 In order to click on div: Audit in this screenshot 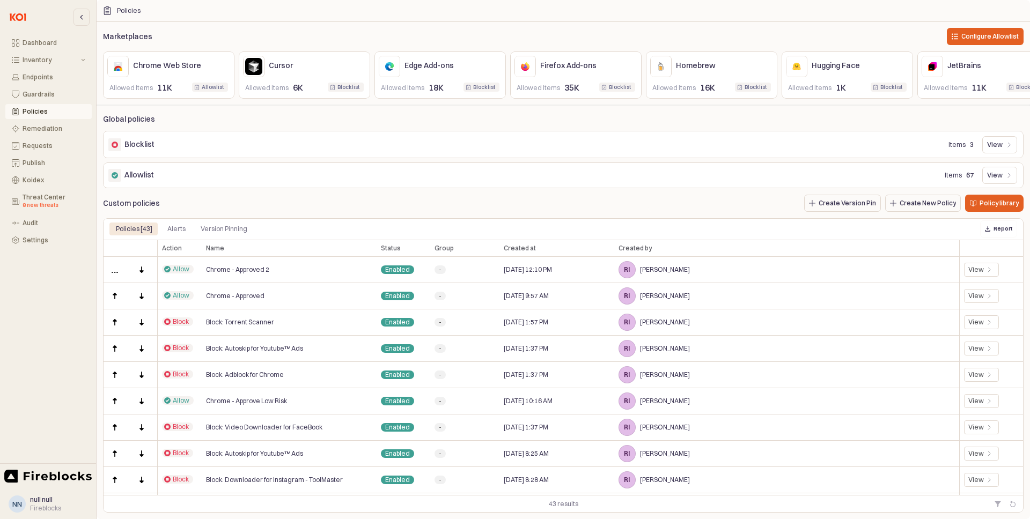, I will do `click(54, 223)`.